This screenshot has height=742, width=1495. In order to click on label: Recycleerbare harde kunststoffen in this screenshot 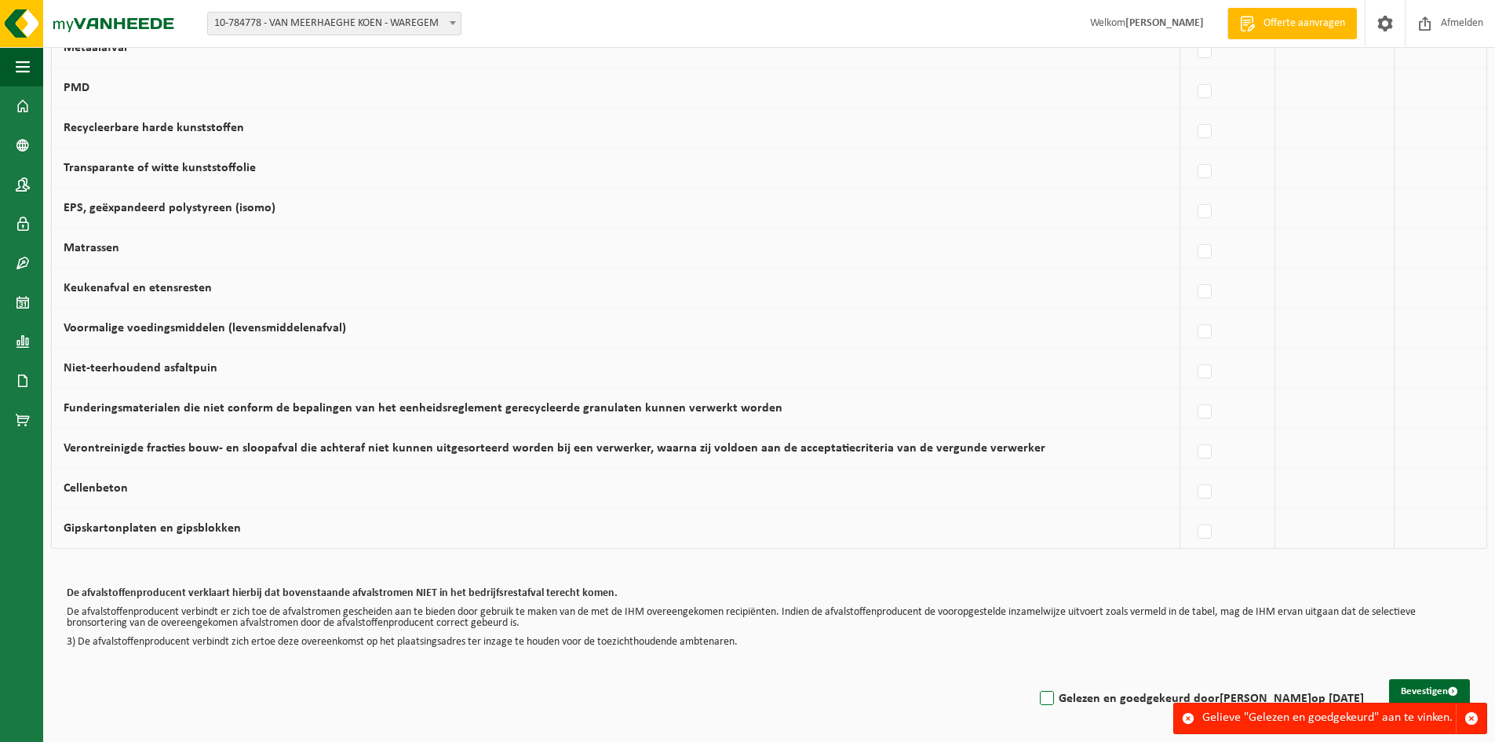, I will do `click(154, 128)`.